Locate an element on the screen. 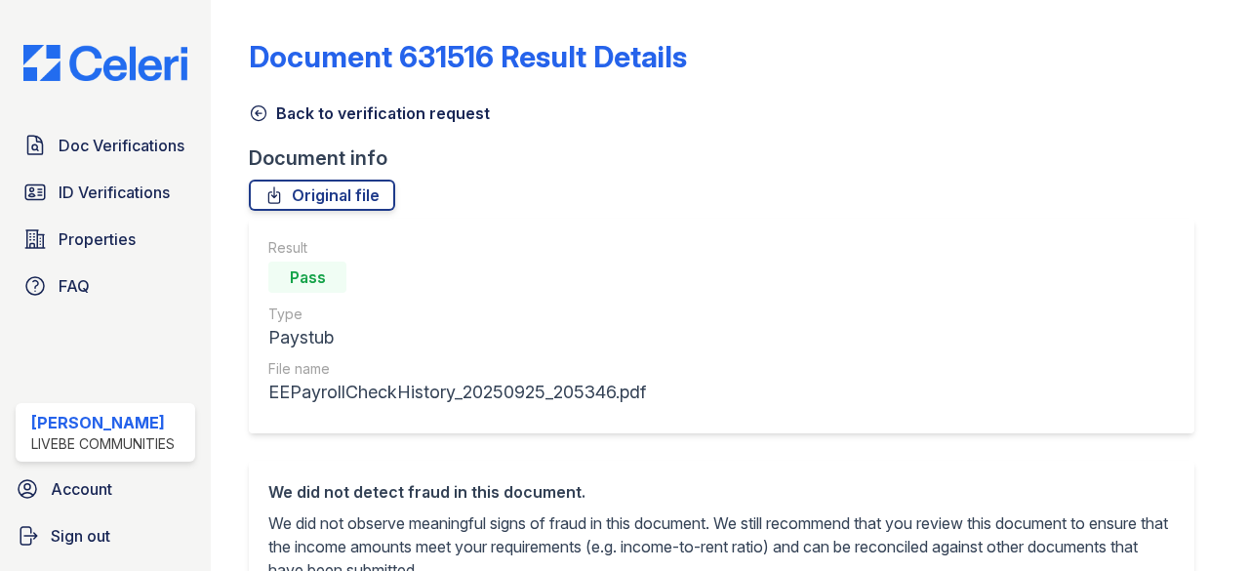 The height and width of the screenshot is (571, 1249). div: We did not detect fraud in this document. is located at coordinates (721, 492).